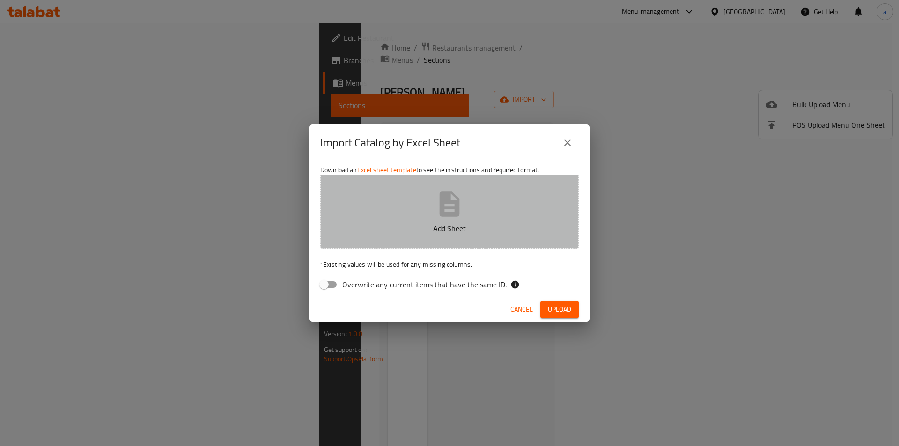  I want to click on span: Overwrite any current items that have the same ID., so click(424, 285).